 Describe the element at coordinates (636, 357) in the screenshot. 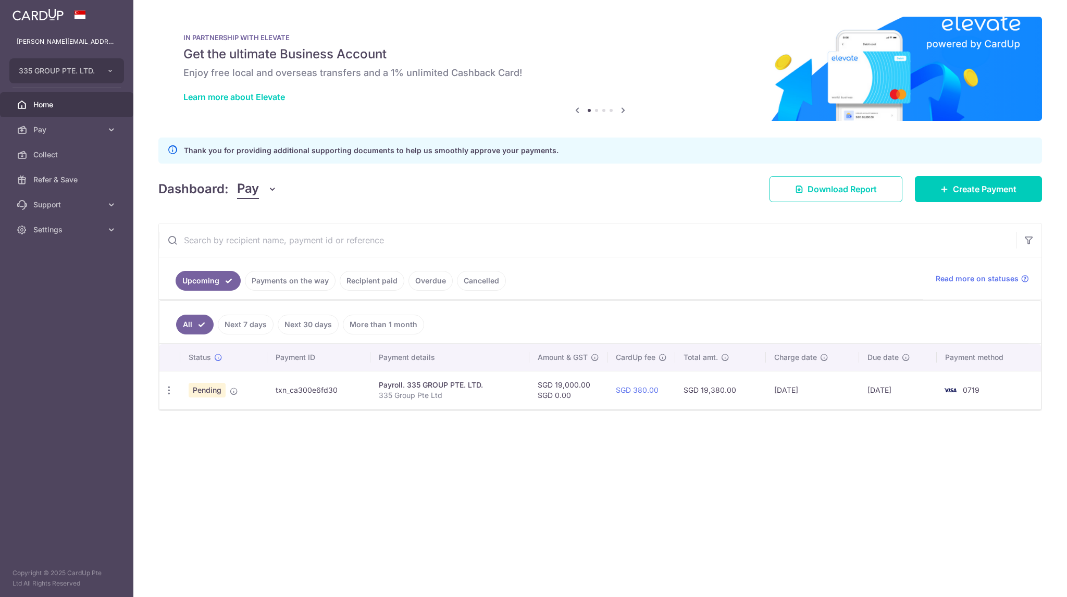

I see `span: CardUp fee` at that location.